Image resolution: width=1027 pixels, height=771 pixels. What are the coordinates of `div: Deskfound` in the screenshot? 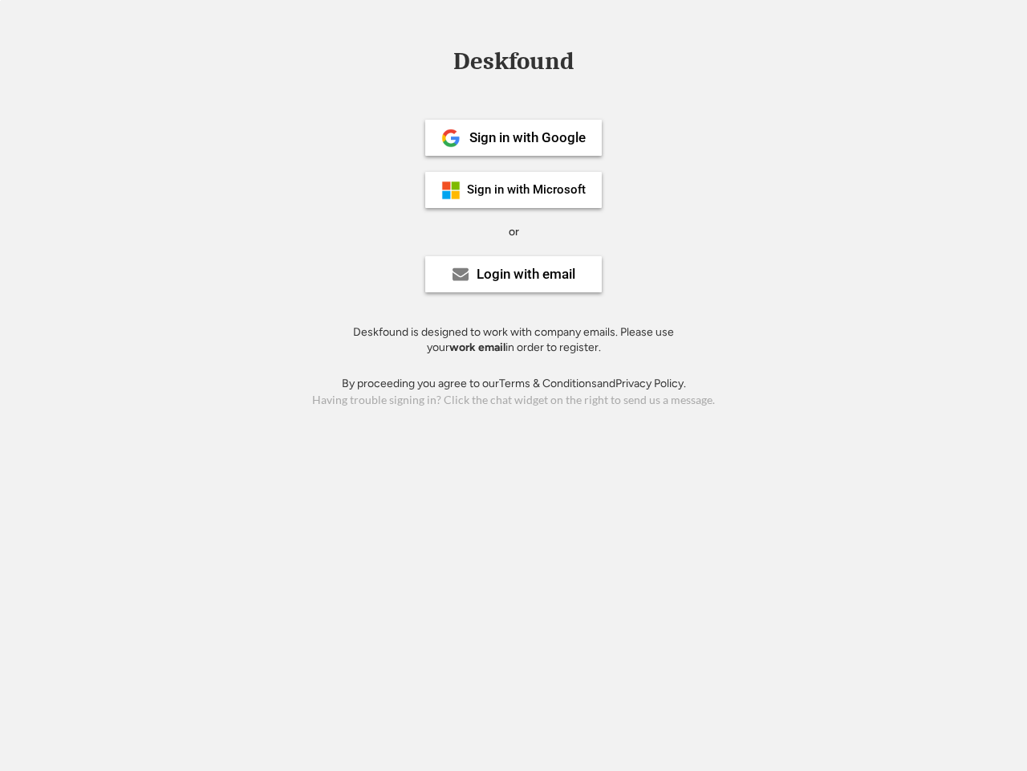 It's located at (514, 61).